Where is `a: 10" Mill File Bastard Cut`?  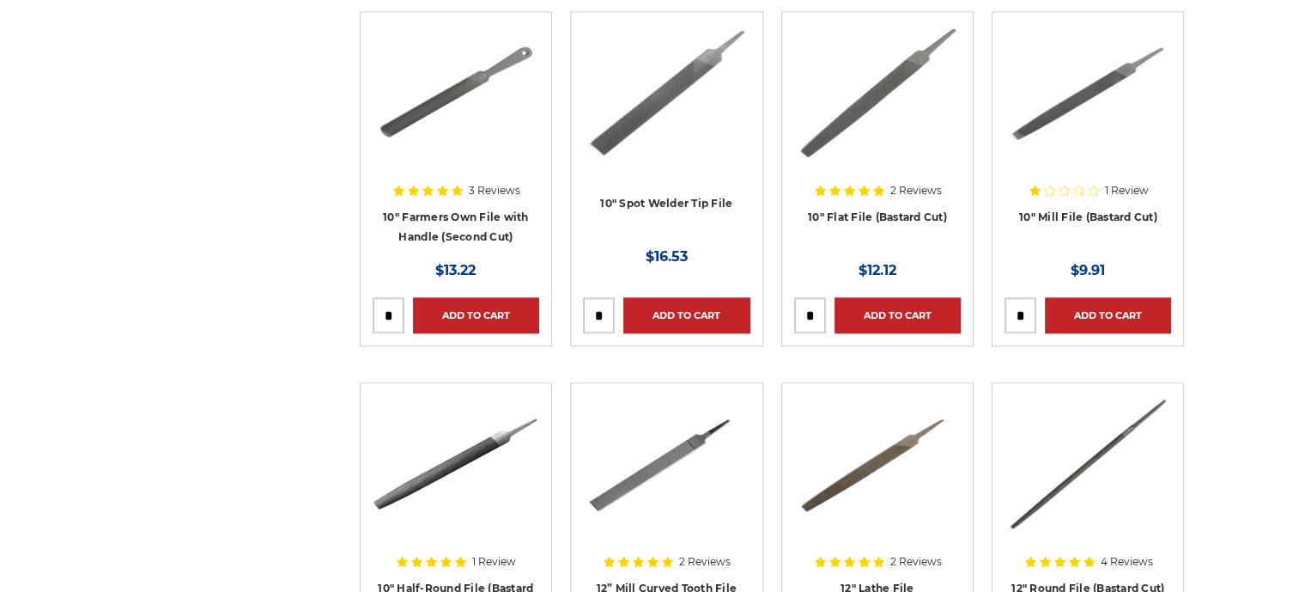 a: 10" Mill File Bastard Cut is located at coordinates (1088, 134).